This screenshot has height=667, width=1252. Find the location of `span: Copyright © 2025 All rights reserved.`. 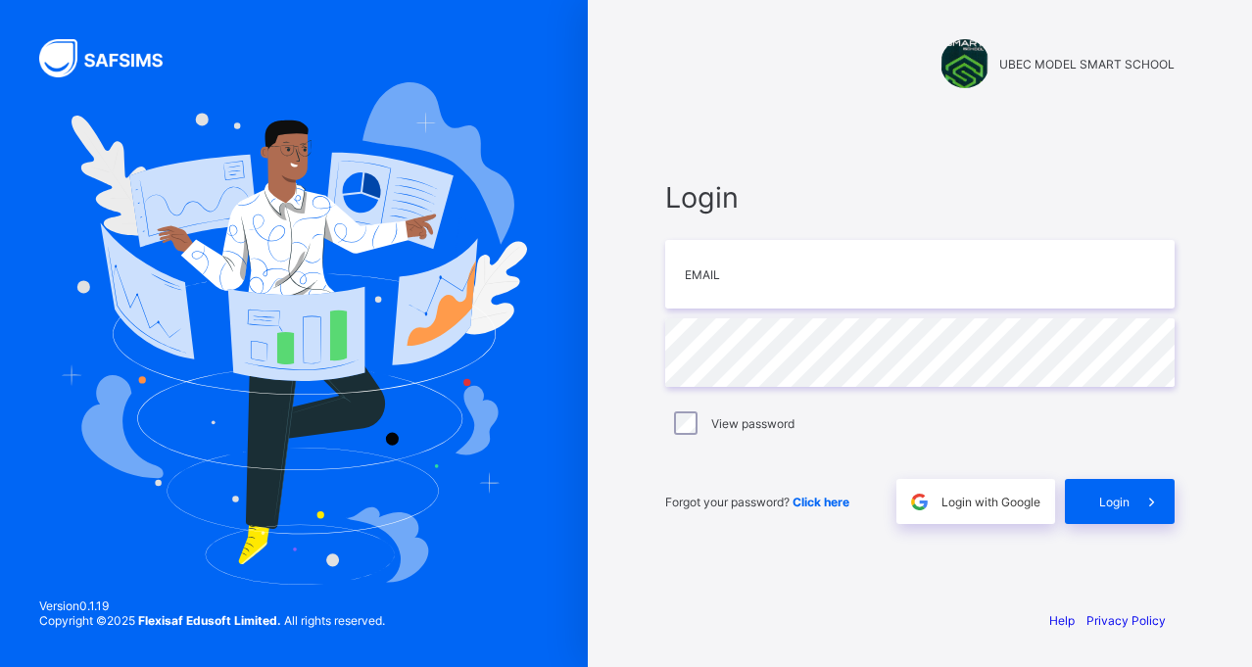

span: Copyright © 2025 All rights reserved. is located at coordinates (212, 620).